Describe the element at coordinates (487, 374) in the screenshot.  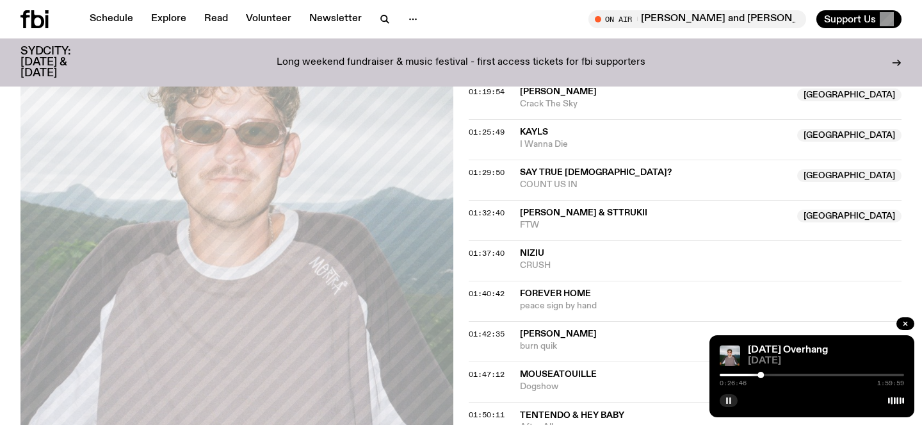
I see `button: 01:47:12` at that location.